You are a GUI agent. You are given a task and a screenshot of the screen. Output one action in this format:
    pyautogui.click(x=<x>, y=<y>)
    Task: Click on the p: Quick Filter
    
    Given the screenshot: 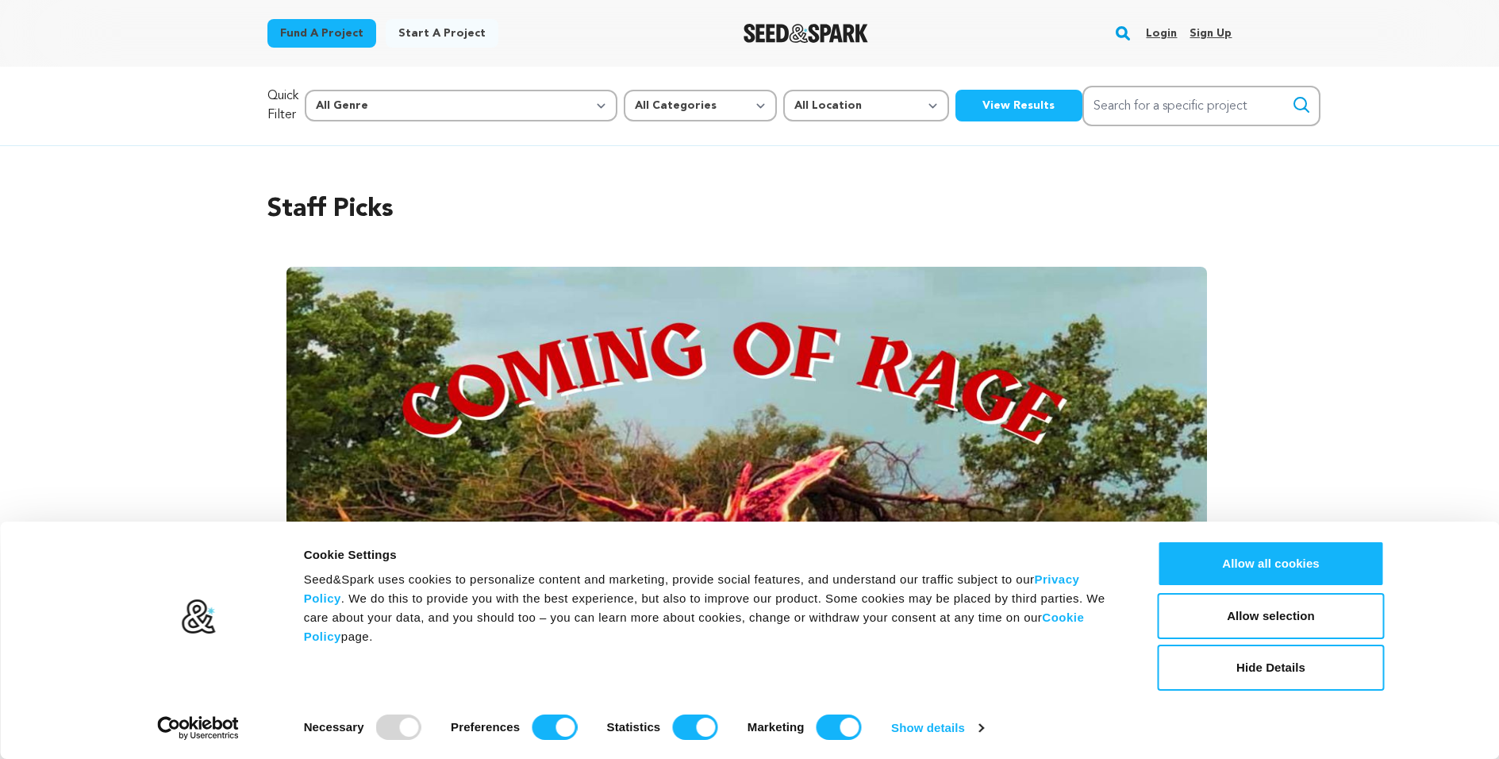 What is the action you would take?
    pyautogui.click(x=283, y=106)
    